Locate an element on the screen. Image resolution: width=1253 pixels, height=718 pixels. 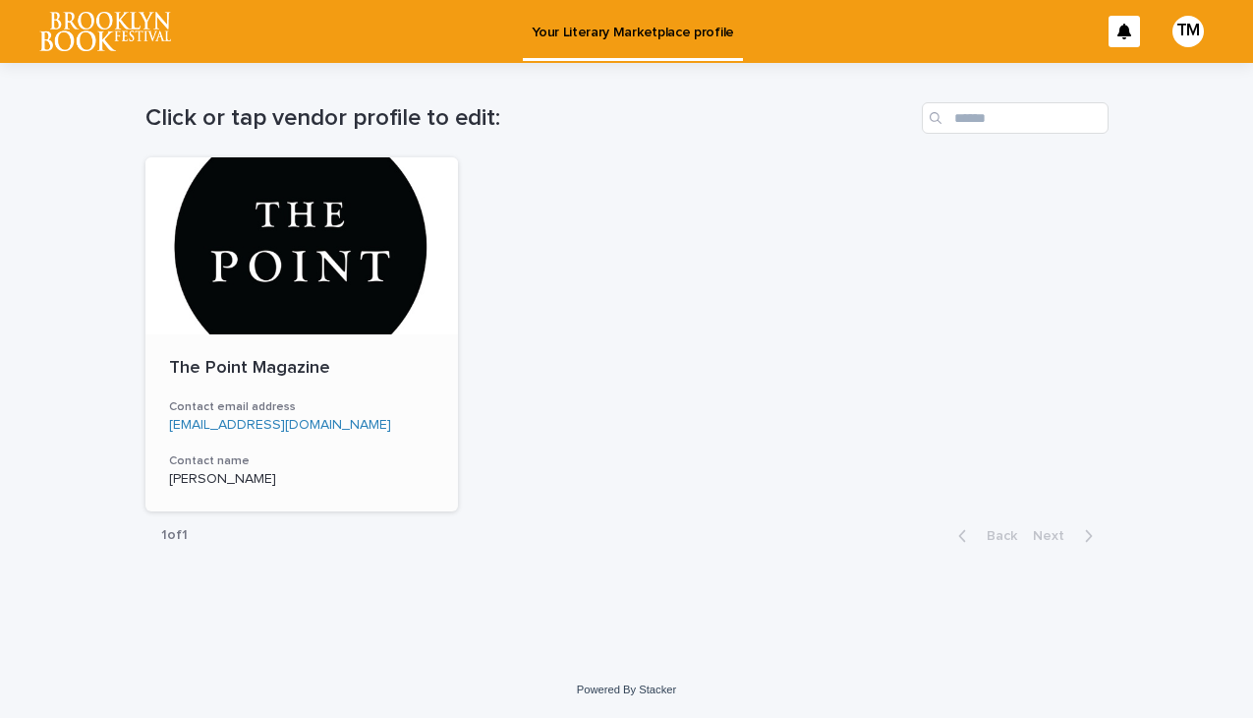
h3: Contact email address is located at coordinates (302, 407).